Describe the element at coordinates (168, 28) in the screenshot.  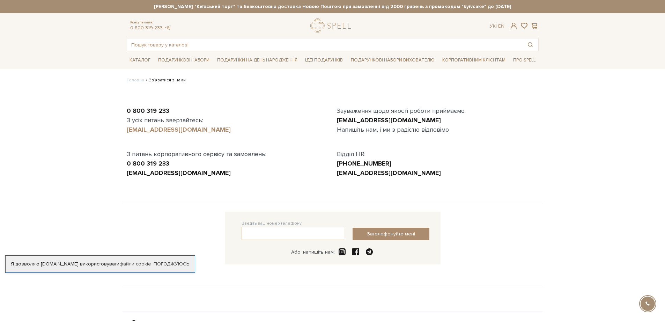
I see `a: telegram` at that location.